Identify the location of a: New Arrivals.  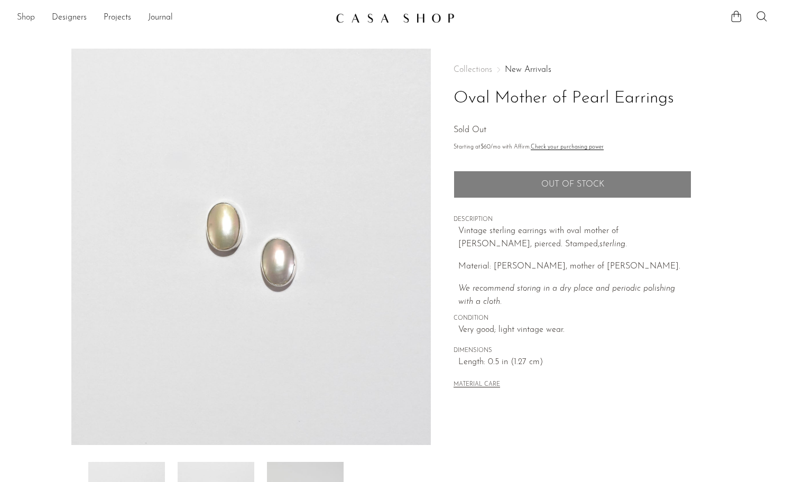
(528, 70).